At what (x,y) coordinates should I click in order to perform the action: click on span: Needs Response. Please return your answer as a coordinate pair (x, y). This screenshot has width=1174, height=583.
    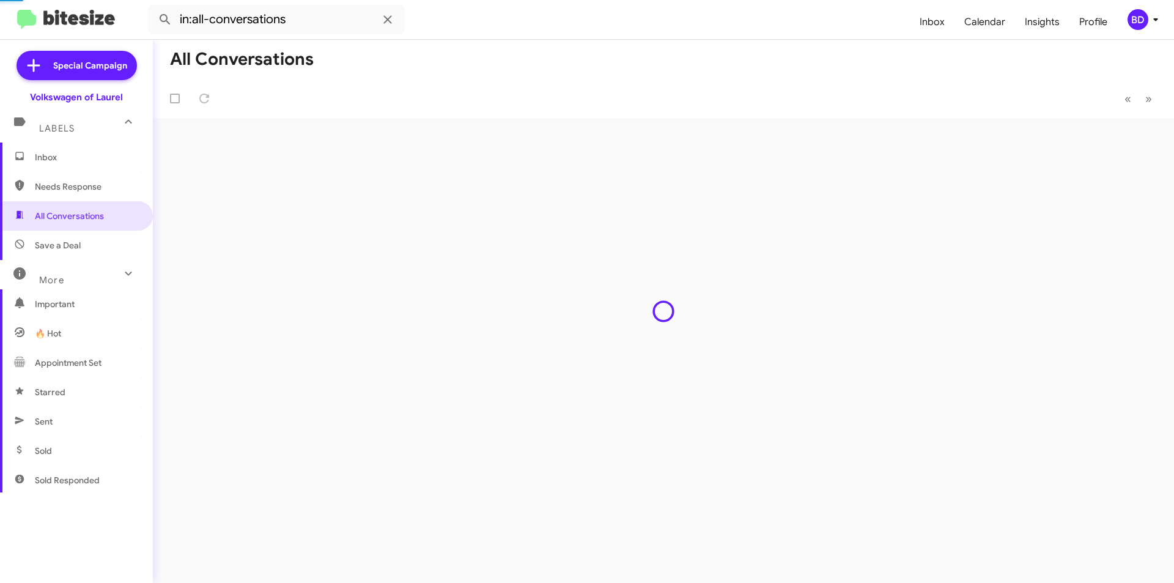
    Looking at the image, I should click on (87, 187).